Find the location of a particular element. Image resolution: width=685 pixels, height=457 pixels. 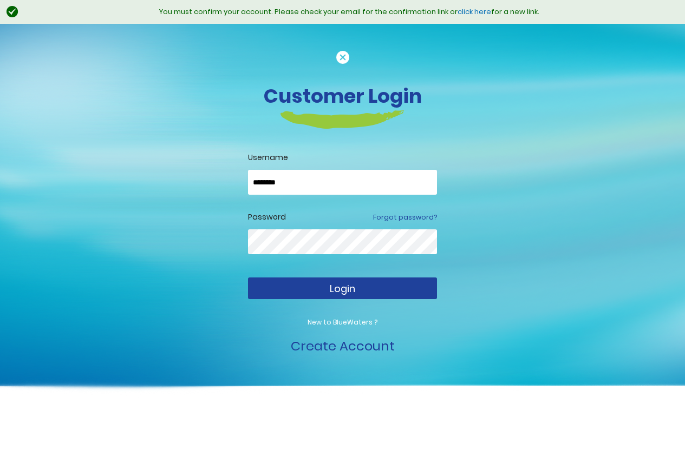

h3: Customer Login is located at coordinates (343, 96).